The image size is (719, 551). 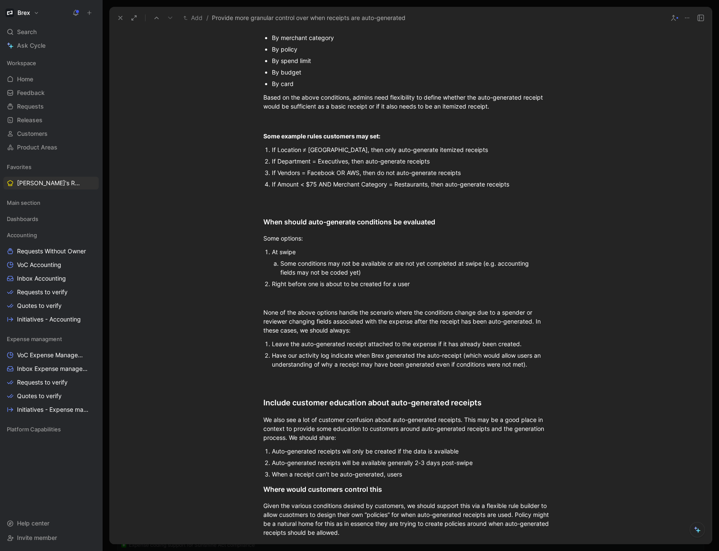 What do you see at coordinates (22, 235) in the screenshot?
I see `span: Accounting` at bounding box center [22, 235].